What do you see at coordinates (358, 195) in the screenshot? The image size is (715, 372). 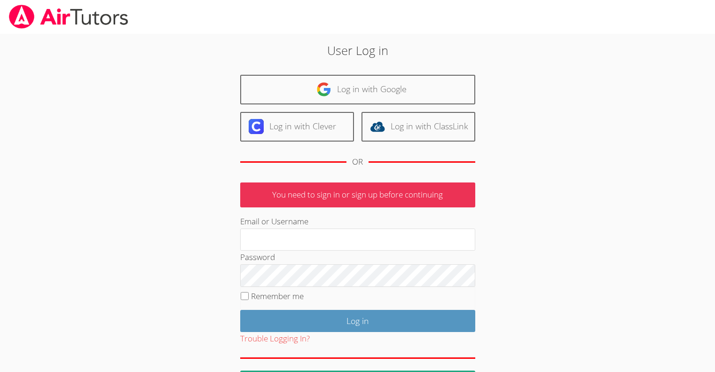 I see `p: You need to sign in or sign up before continuing` at bounding box center [358, 195].